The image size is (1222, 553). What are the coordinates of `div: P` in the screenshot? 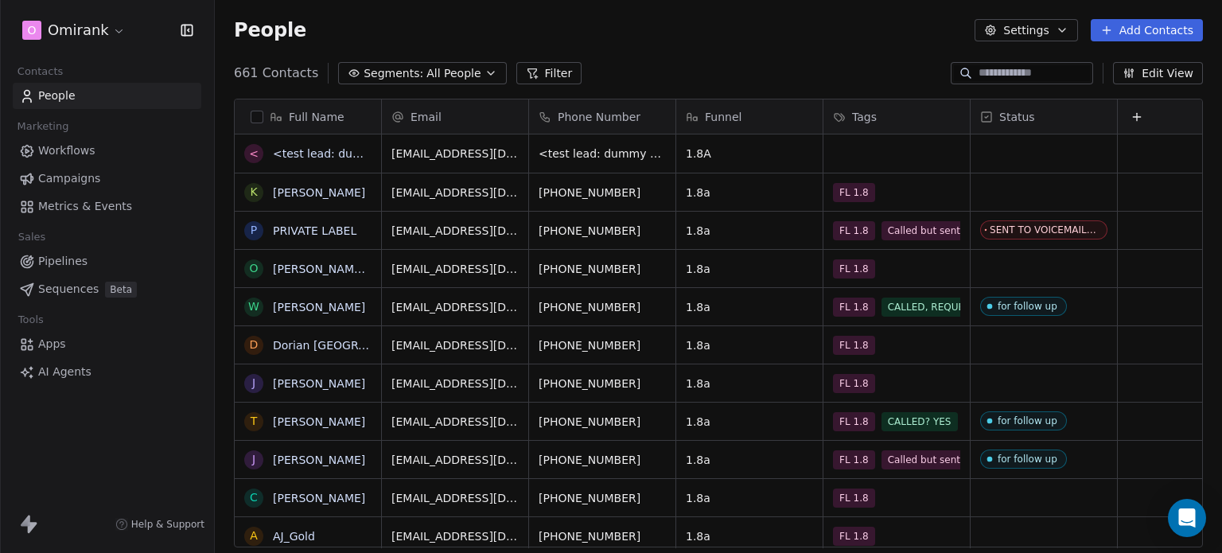 It's located at (254, 230).